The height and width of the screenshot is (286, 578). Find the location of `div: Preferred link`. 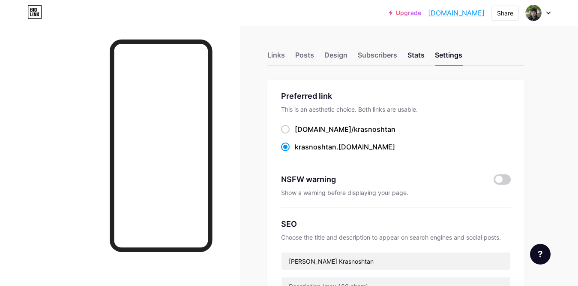

div: Preferred link is located at coordinates (396, 96).